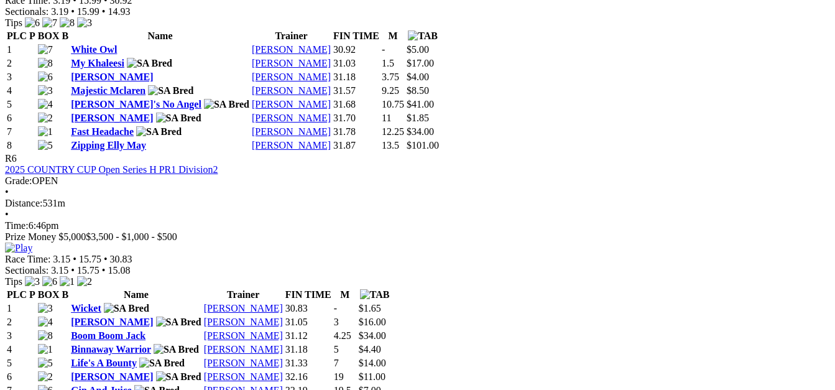  Describe the element at coordinates (418, 49) in the screenshot. I see `span: $5.00` at that location.